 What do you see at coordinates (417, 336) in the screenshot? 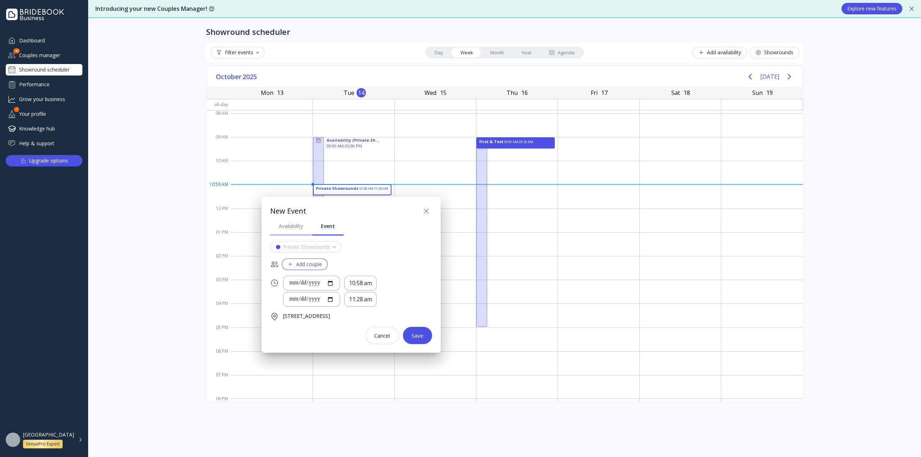
I see `div: Save` at bounding box center [417, 336].